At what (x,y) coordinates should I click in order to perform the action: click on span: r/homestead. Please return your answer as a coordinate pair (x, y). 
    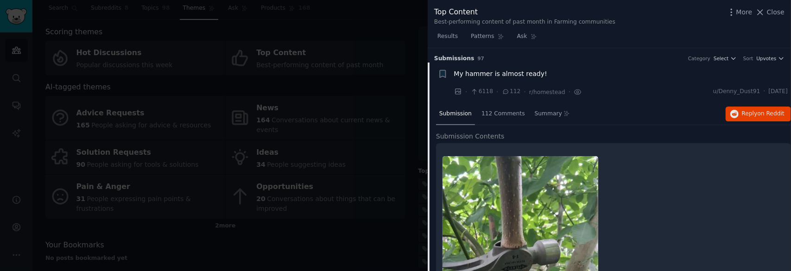
    Looking at the image, I should click on (548, 92).